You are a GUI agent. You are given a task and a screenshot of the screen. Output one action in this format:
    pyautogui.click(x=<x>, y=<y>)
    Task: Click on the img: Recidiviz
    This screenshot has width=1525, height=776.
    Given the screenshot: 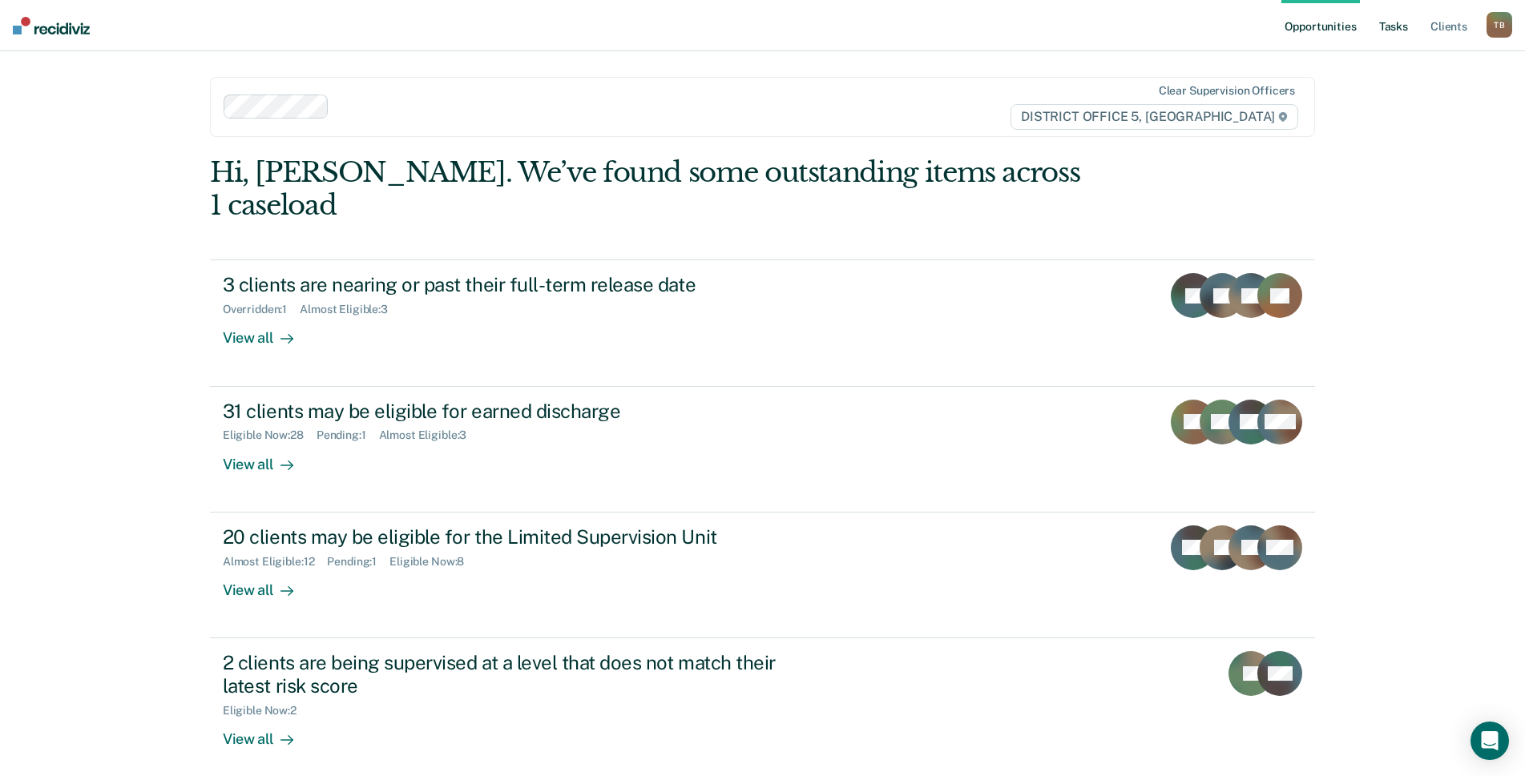 What is the action you would take?
    pyautogui.click(x=51, y=26)
    